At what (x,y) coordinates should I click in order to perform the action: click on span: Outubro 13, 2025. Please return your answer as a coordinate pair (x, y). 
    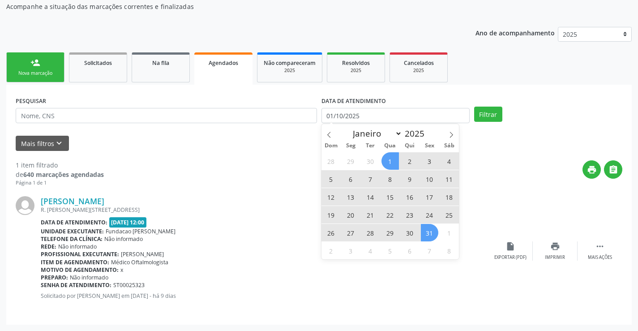
    Looking at the image, I should click on (350, 196).